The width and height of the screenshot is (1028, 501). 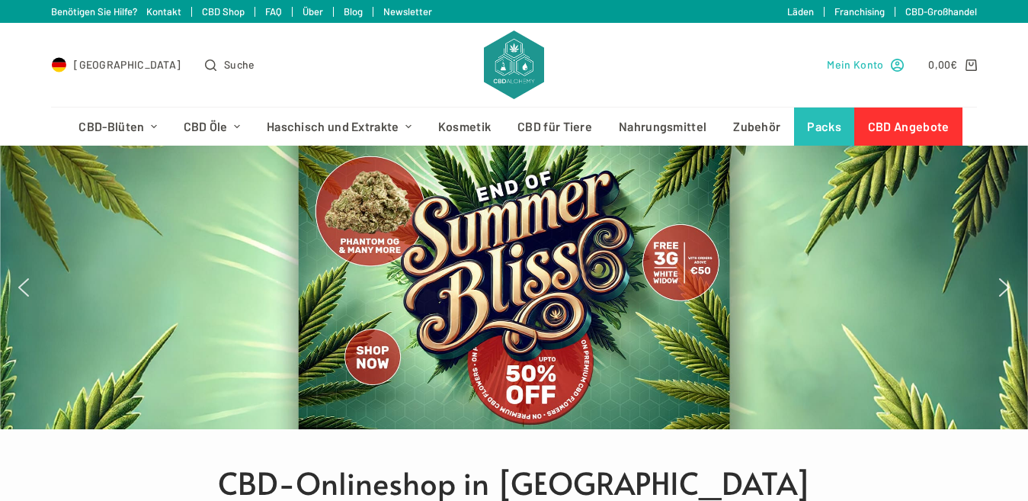 What do you see at coordinates (909, 127) in the screenshot?
I see `a: CBD Angebote` at bounding box center [909, 127].